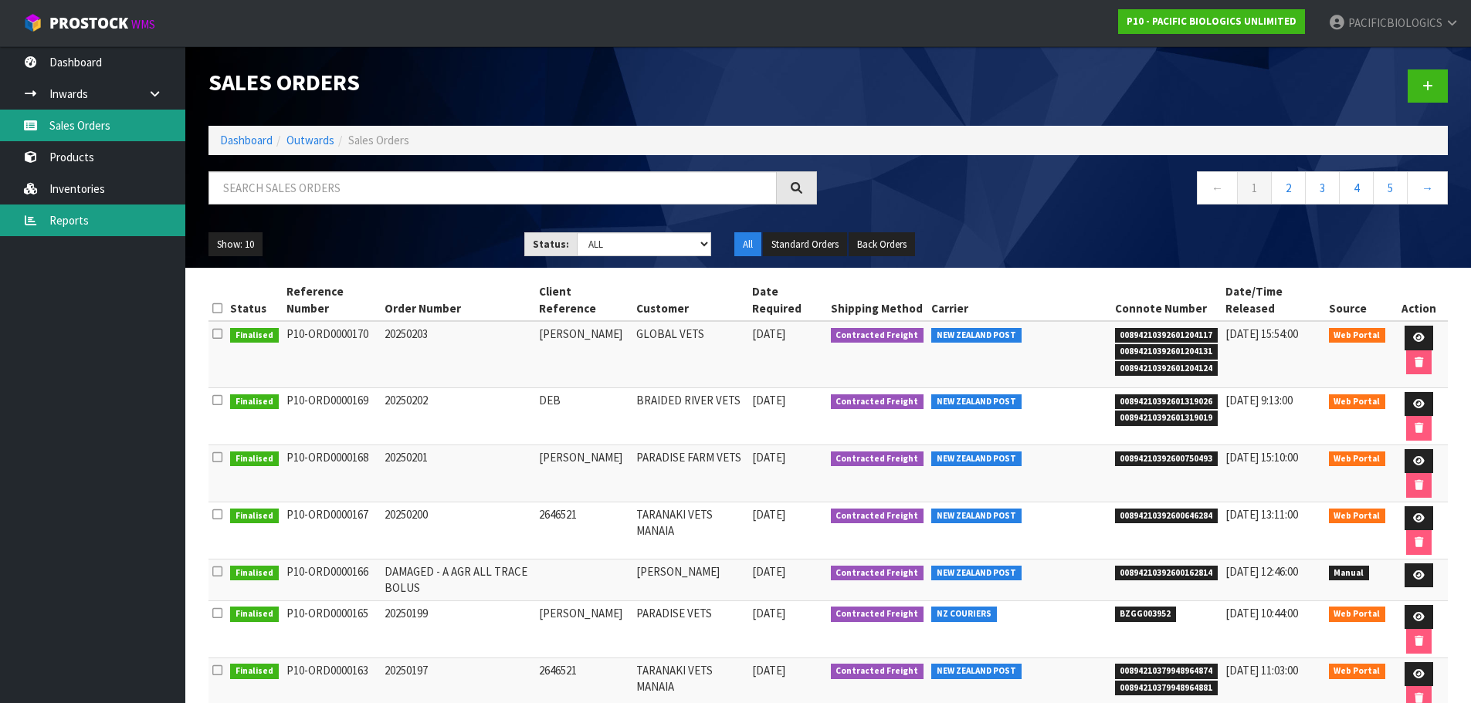 This screenshot has height=703, width=1471. Describe the element at coordinates (1167, 402) in the screenshot. I see `span: 00894210392601319026` at that location.